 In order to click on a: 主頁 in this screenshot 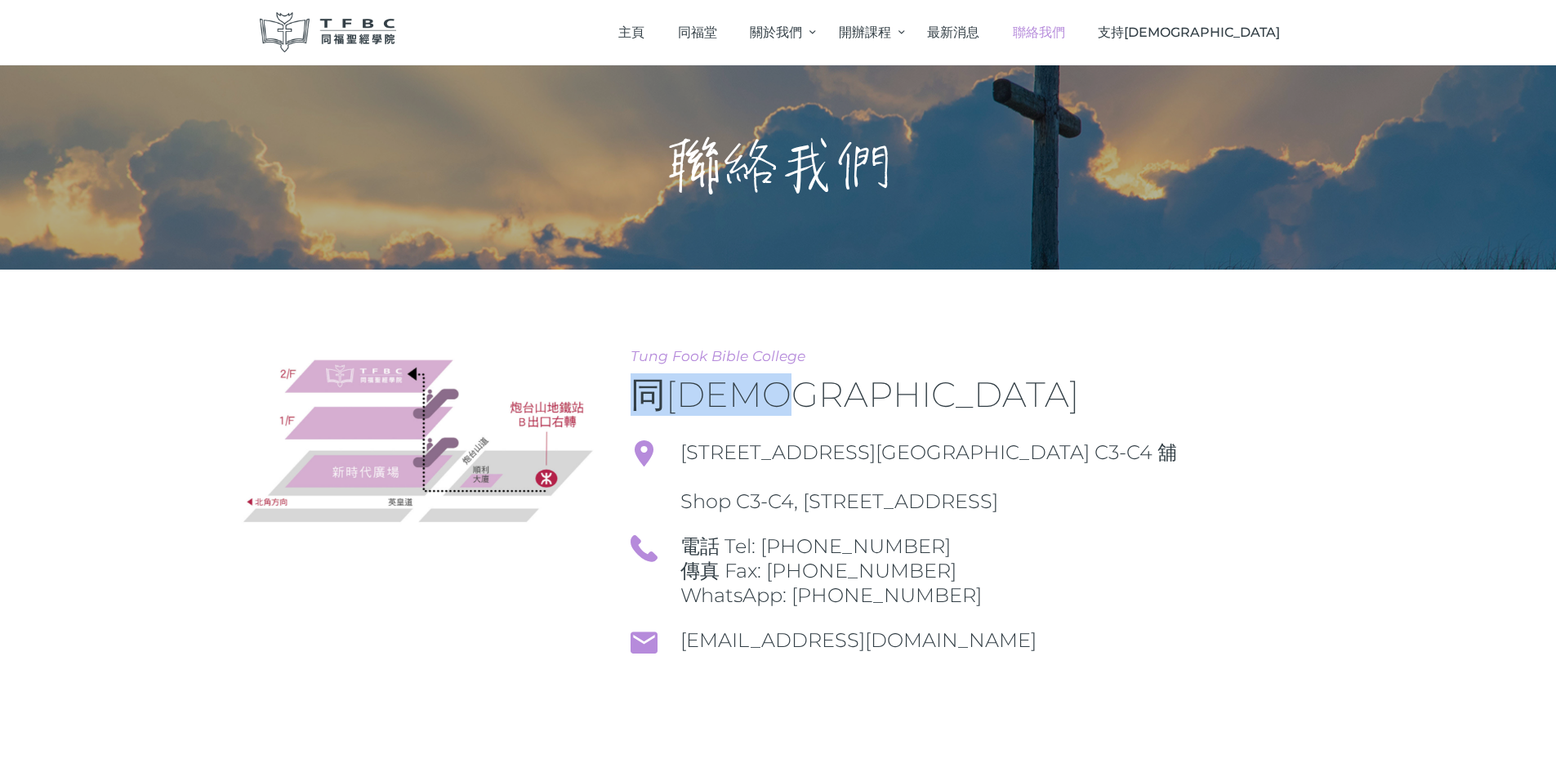, I will do `click(632, 32)`.